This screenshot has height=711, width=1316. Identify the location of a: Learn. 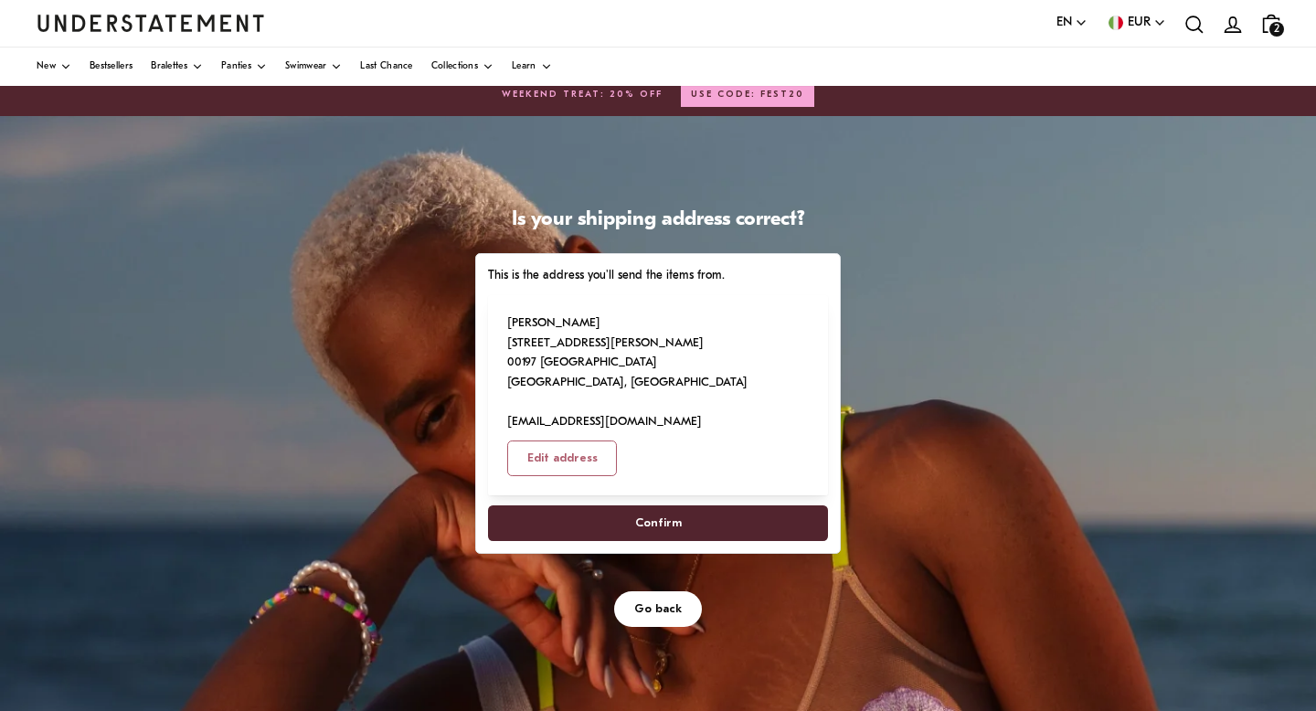
(532, 67).